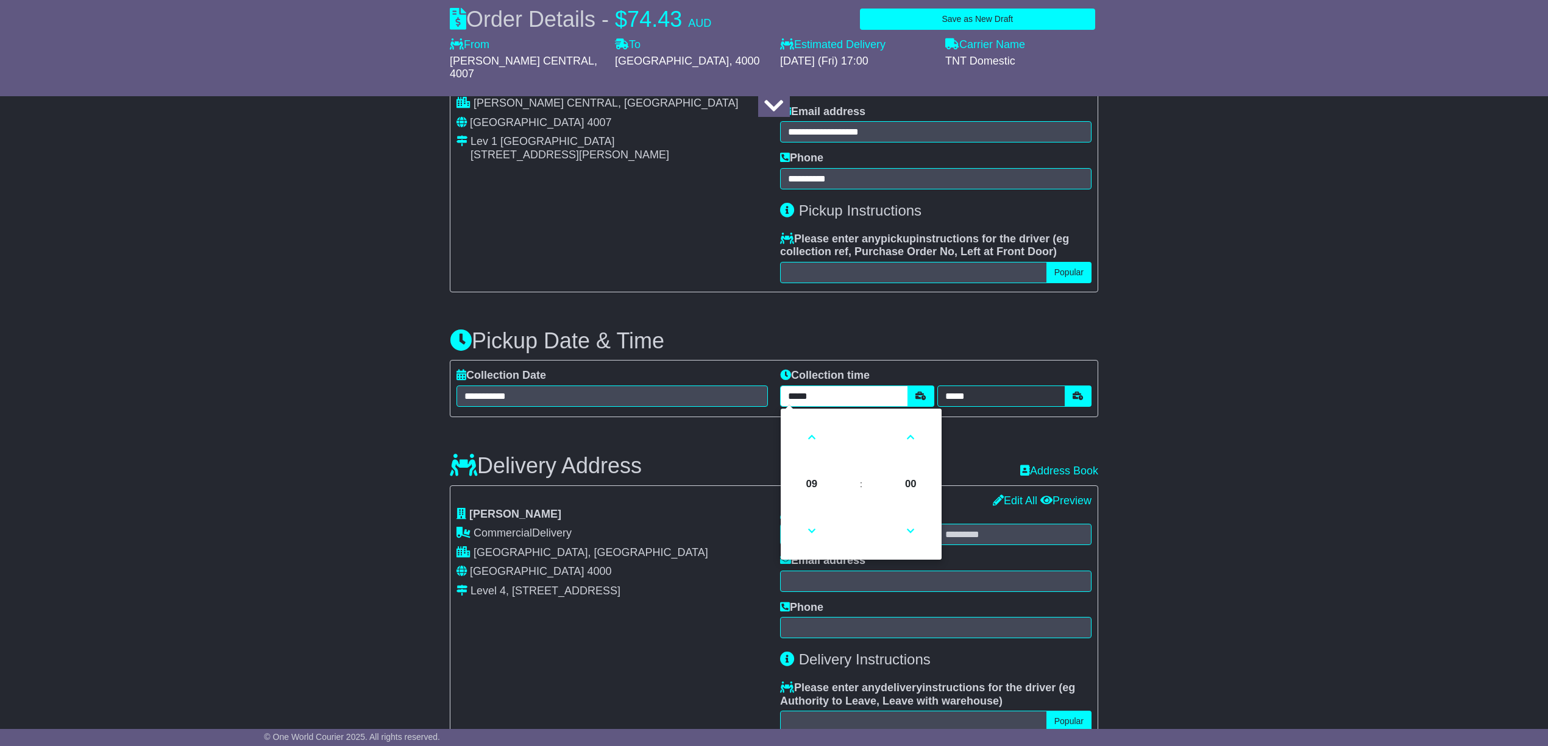 The height and width of the screenshot is (746, 1548). What do you see at coordinates (744, 61) in the screenshot?
I see `span: , 4000` at bounding box center [744, 61].